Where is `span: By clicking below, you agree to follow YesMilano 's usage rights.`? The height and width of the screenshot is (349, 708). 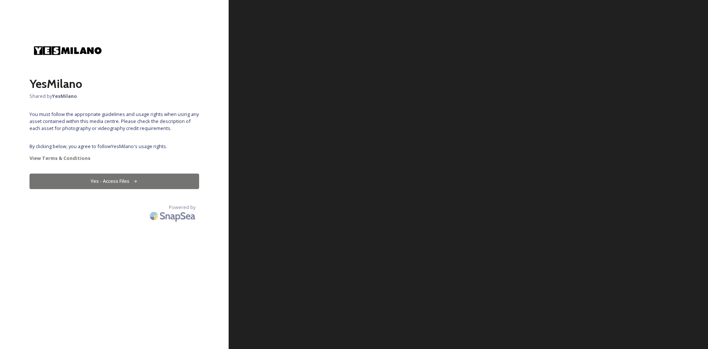 span: By clicking below, you agree to follow YesMilano 's usage rights. is located at coordinates (114, 146).